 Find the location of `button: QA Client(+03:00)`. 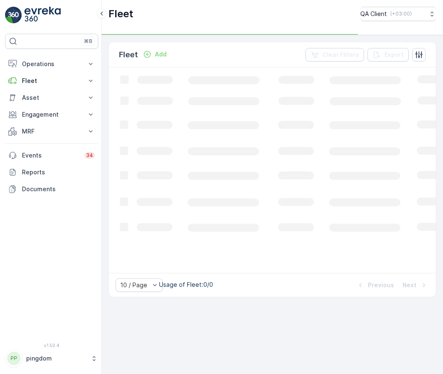

button: QA Client(+03:00) is located at coordinates (398, 14).